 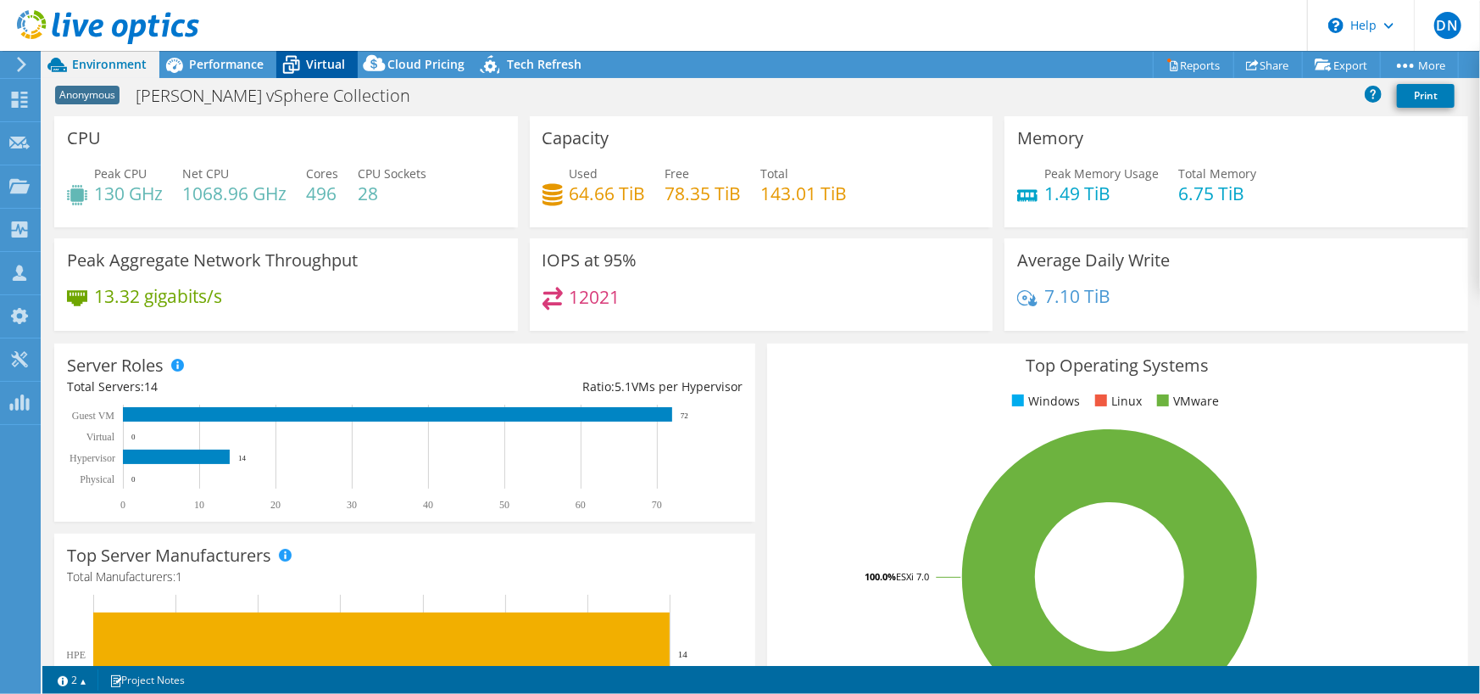 I want to click on h4: 1068.96 GHz, so click(x=234, y=193).